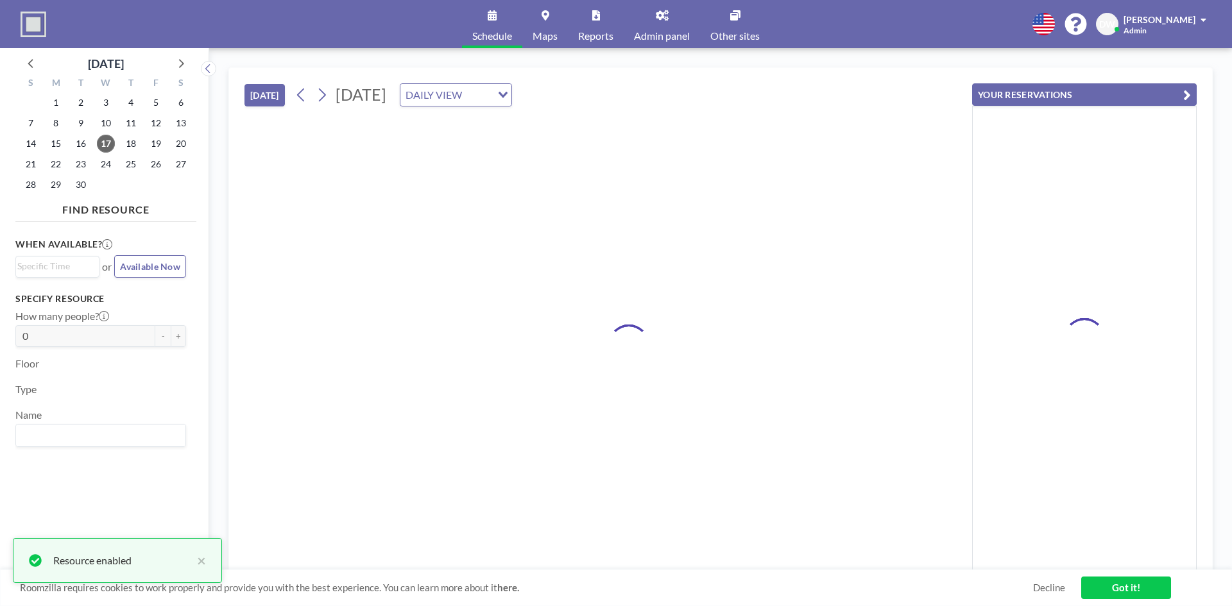  What do you see at coordinates (1084, 94) in the screenshot?
I see `button: YOUR RESERVATIONS` at bounding box center [1084, 94].